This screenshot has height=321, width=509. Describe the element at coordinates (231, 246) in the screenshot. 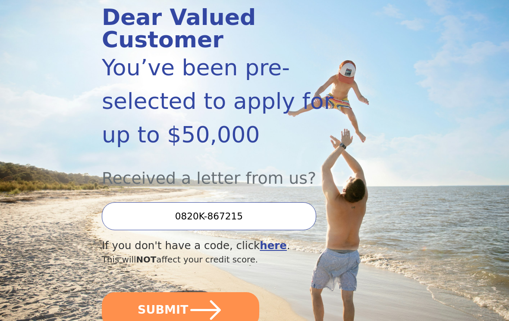

I see `div: If you don't have a code, click .` at that location.